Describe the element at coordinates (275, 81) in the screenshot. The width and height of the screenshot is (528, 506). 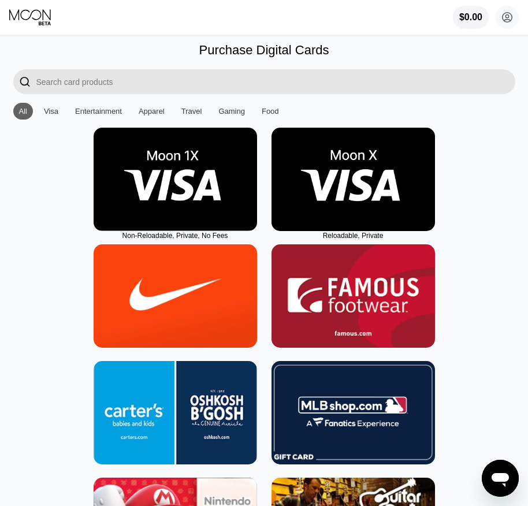
I see `input: Search card products` at that location.